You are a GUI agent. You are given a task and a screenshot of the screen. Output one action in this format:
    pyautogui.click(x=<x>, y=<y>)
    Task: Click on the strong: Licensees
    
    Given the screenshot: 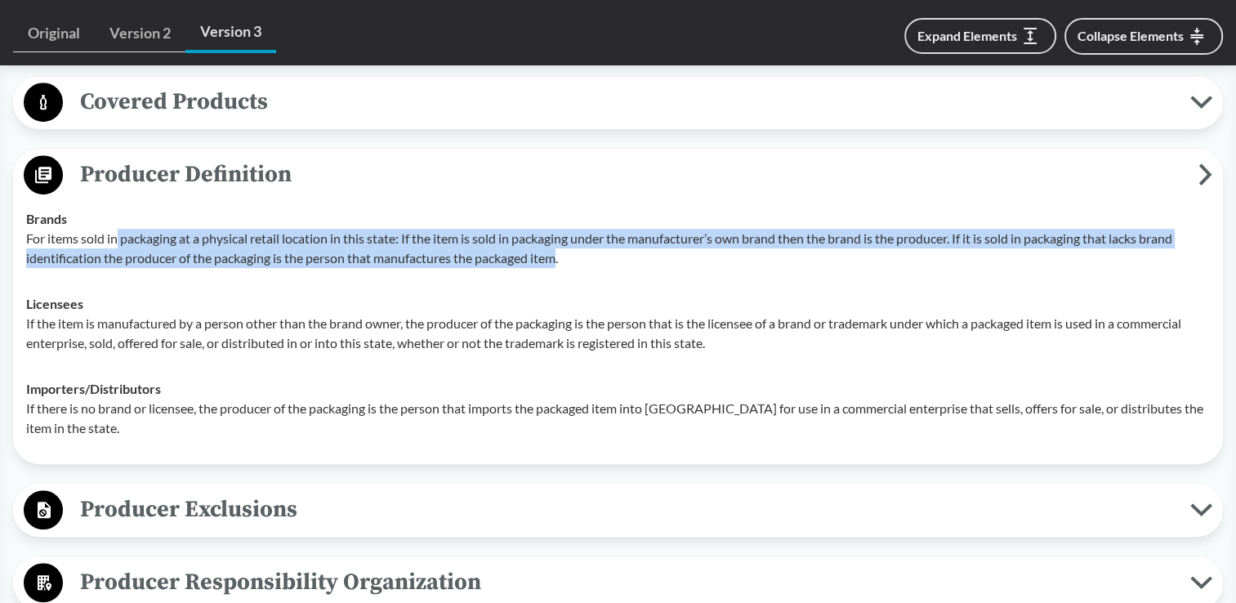 What is the action you would take?
    pyautogui.click(x=55, y=303)
    